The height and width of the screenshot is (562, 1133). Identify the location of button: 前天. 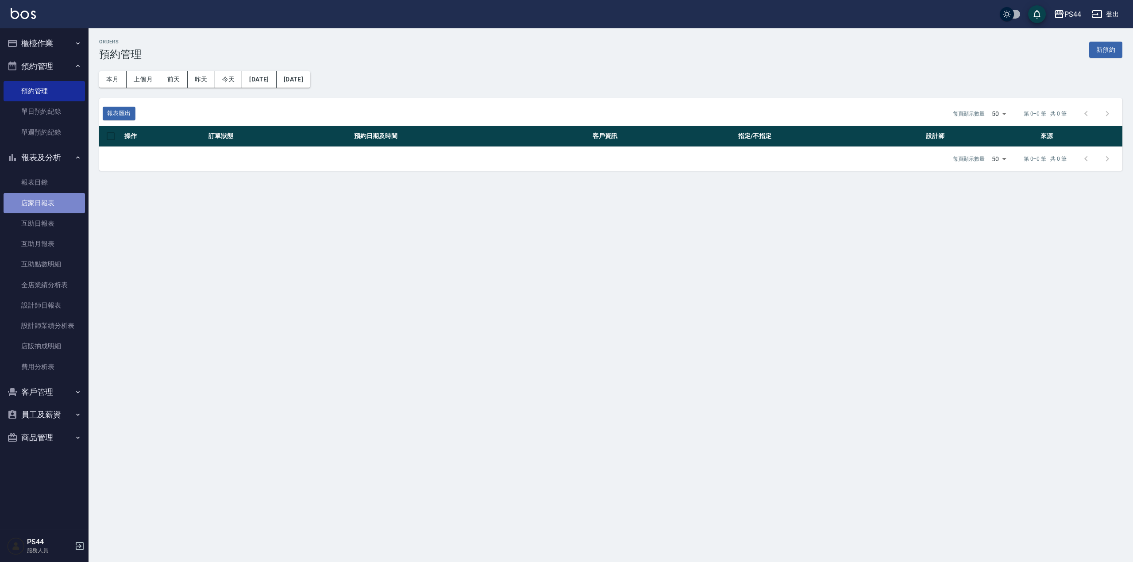
(174, 79).